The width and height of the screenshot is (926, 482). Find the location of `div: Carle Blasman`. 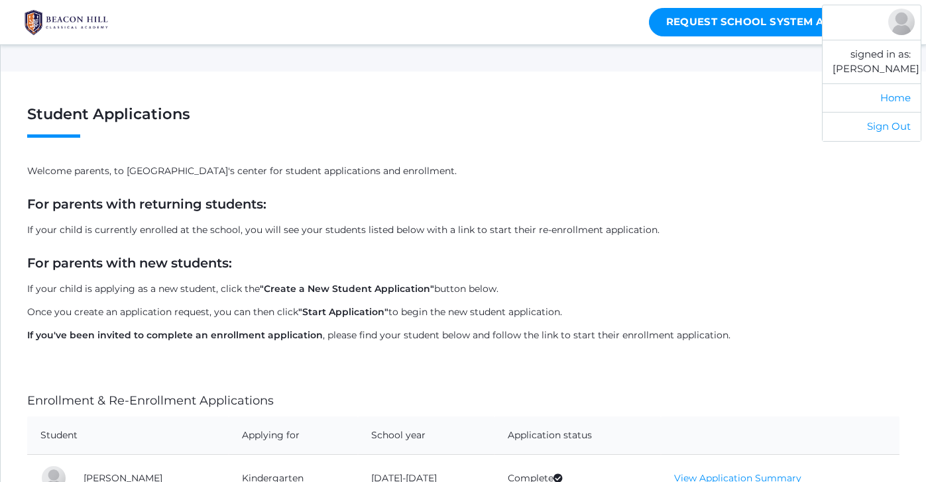

div: Carle Blasman is located at coordinates (901, 22).